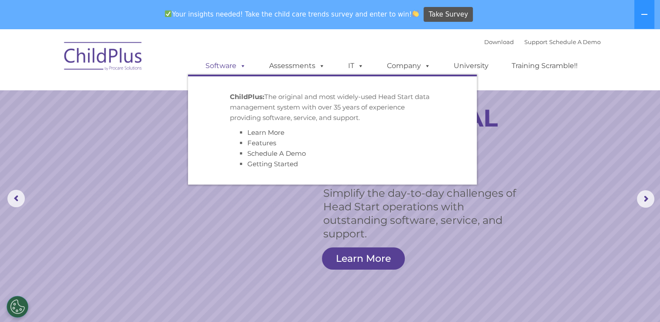 The height and width of the screenshot is (322, 660). I want to click on span: Phone number, so click(139, 96).